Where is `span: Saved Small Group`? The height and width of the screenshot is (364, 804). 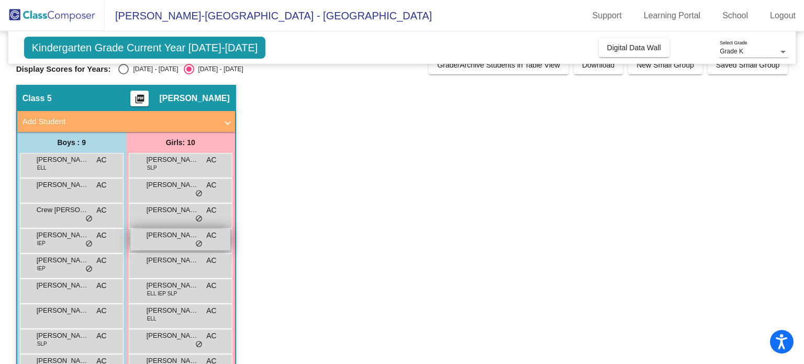 span: Saved Small Group is located at coordinates (748, 65).